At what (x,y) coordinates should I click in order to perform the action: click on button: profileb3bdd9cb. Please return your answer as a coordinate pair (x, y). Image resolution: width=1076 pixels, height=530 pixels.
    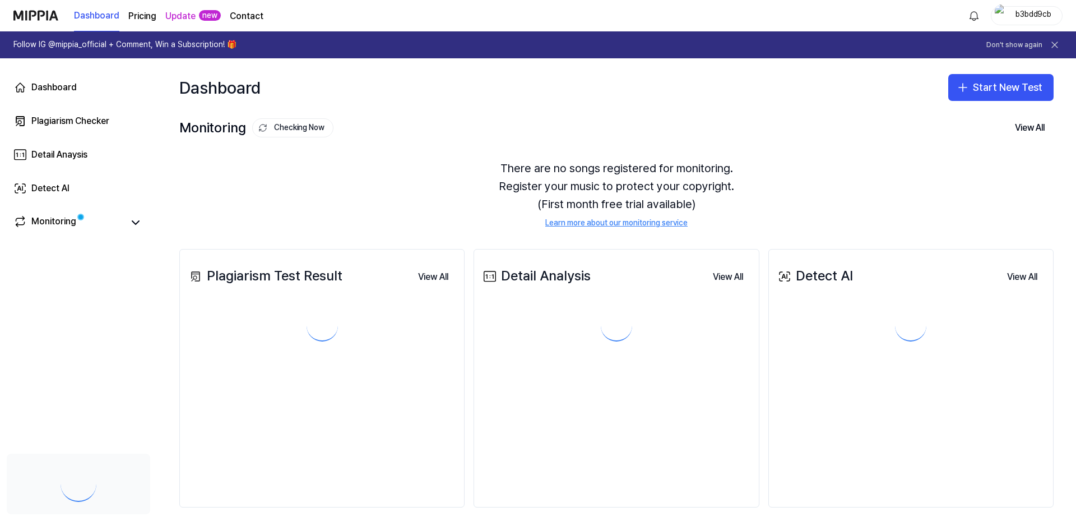
    Looking at the image, I should click on (1027, 16).